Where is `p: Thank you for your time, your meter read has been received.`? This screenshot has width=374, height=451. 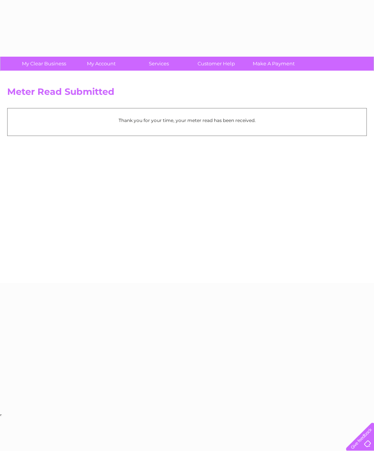
p: Thank you for your time, your meter read has been received. is located at coordinates (187, 120).